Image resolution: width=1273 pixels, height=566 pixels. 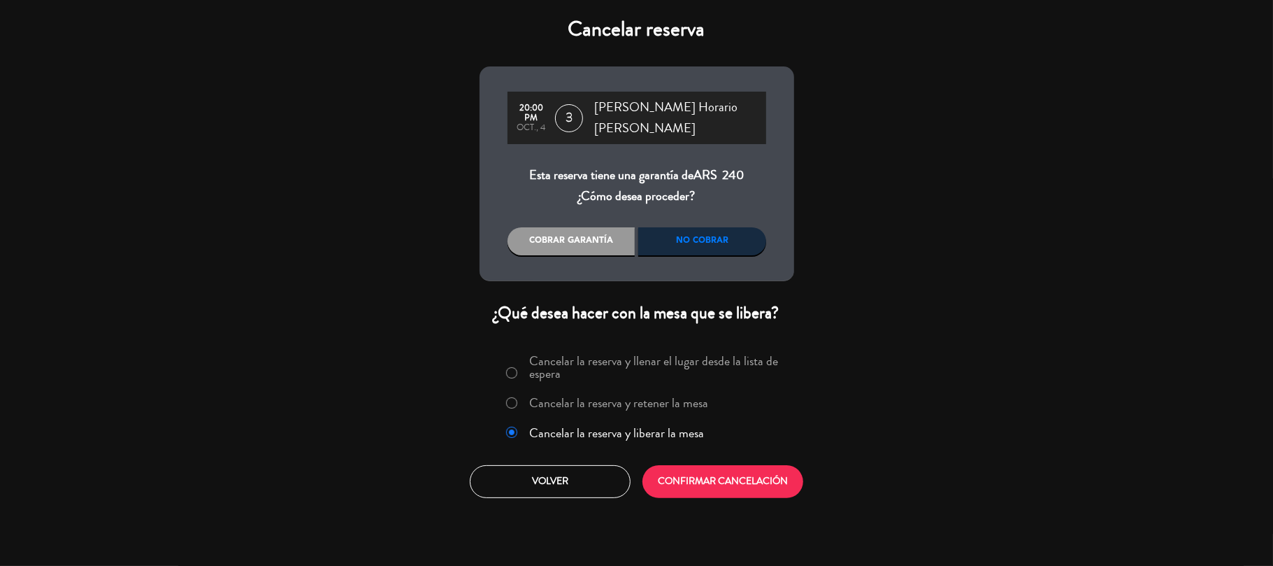 I want to click on div: 20:00 PM, so click(x=531, y=113).